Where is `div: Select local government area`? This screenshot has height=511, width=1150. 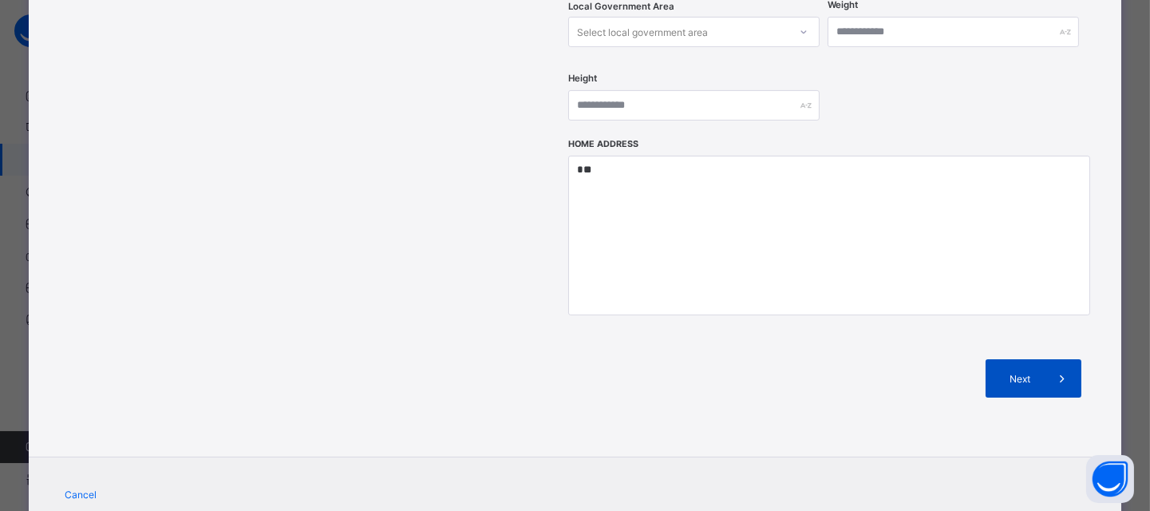 div: Select local government area is located at coordinates (642, 32).